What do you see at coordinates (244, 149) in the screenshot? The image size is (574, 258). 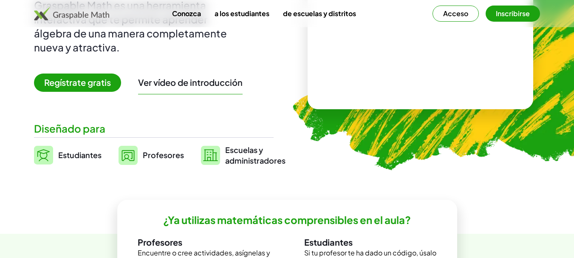 I see `font: Escuelas y` at bounding box center [244, 149].